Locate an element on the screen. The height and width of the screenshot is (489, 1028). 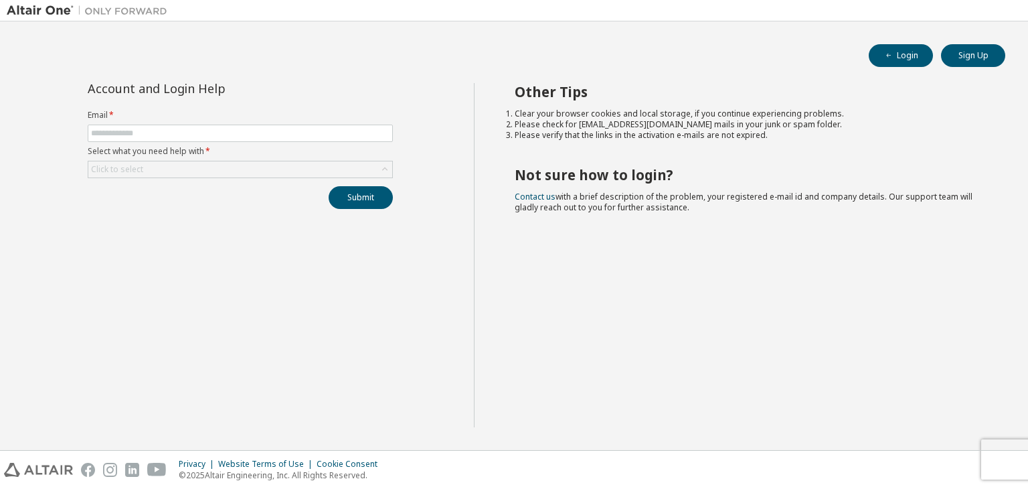
img: Altair One is located at coordinates (90, 11).